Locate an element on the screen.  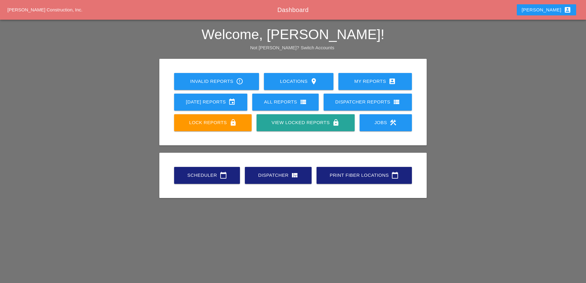
div: Dispatcher is located at coordinates (278, 175).